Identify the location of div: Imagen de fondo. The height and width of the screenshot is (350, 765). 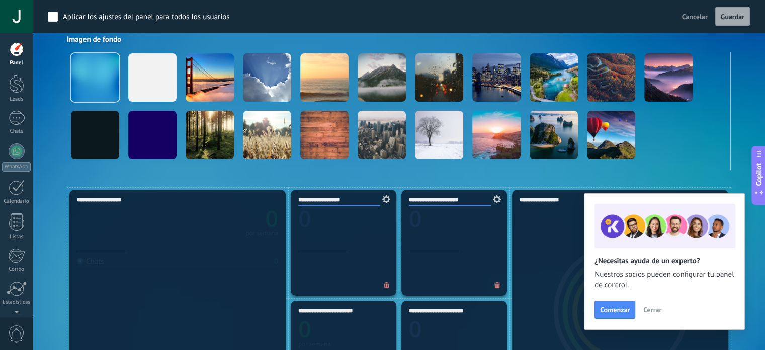
(399, 39).